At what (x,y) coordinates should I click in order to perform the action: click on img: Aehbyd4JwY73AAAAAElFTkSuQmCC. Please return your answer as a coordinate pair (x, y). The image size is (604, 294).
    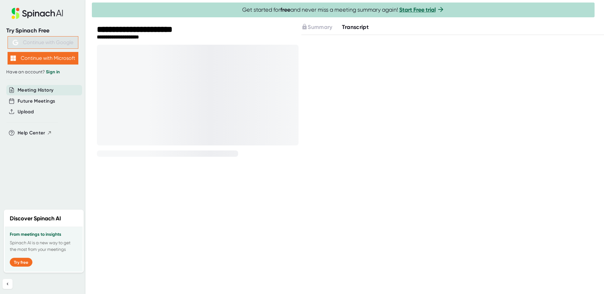
    Looking at the image, I should click on (15, 42).